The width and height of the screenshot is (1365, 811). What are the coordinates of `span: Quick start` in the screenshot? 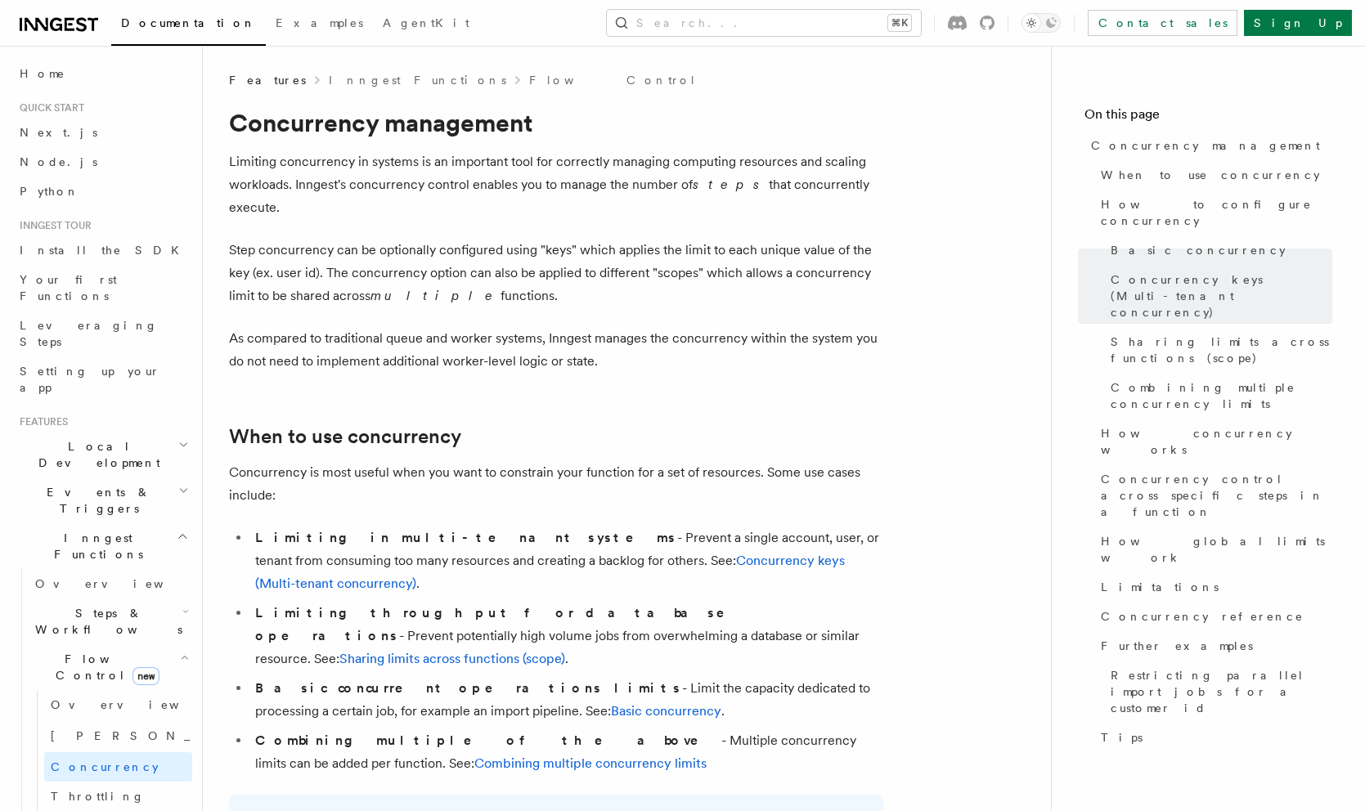 It's located at (48, 108).